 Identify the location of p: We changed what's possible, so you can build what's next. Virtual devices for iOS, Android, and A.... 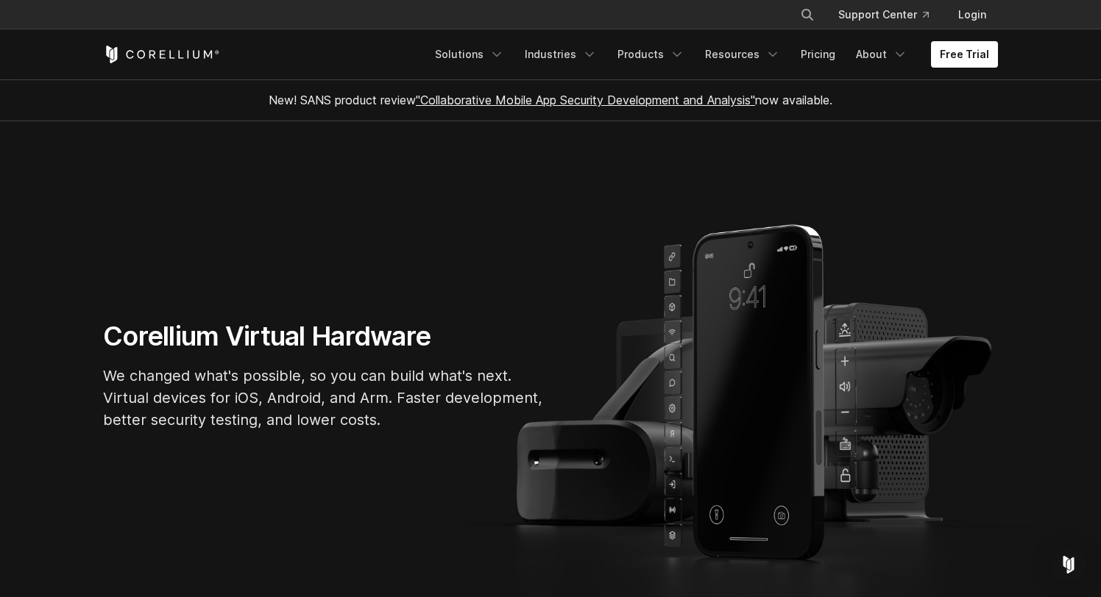
(324, 398).